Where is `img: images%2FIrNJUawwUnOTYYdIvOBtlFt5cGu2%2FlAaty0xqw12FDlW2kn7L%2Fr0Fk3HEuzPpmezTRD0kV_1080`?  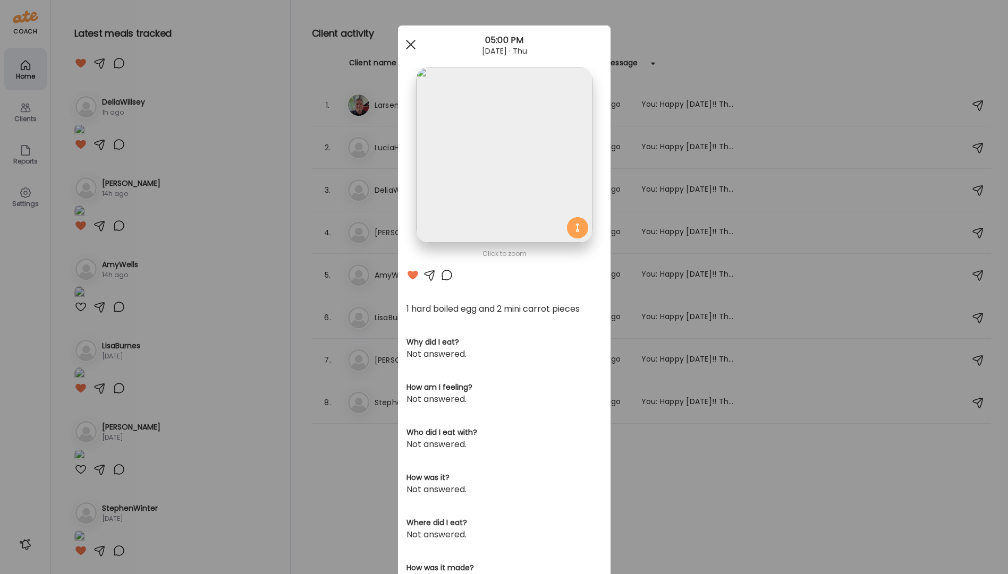 img: images%2FIrNJUawwUnOTYYdIvOBtlFt5cGu2%2FlAaty0xqw12FDlW2kn7L%2Fr0Fk3HEuzPpmezTRD0kV_1080 is located at coordinates (504, 155).